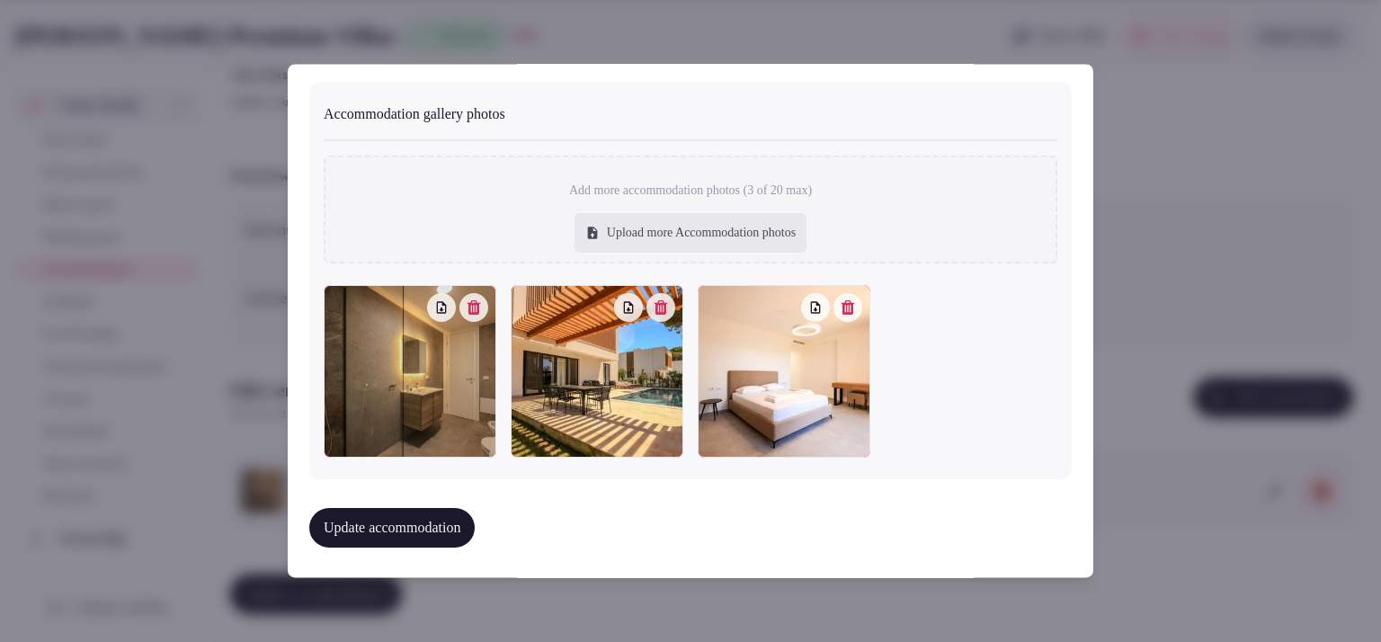 This screenshot has width=1381, height=642. I want to click on div: RV-SanPietro Premium Villas-bathroom.jpeg, so click(410, 372).